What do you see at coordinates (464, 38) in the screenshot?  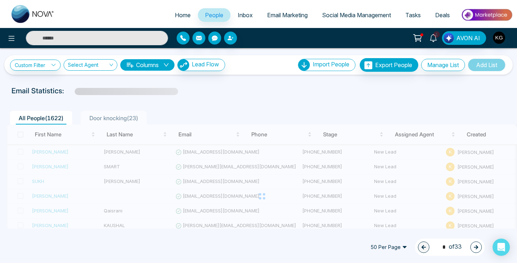 I see `button: AVON AI` at bounding box center [464, 38].